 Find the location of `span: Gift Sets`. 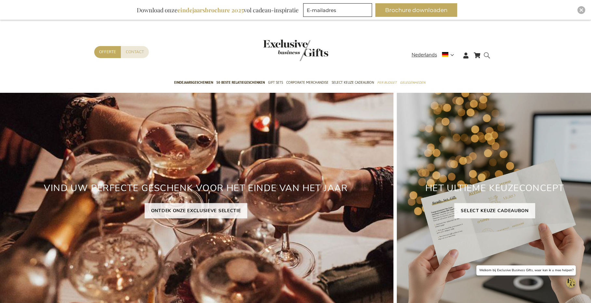

span: Gift Sets is located at coordinates (276, 83).